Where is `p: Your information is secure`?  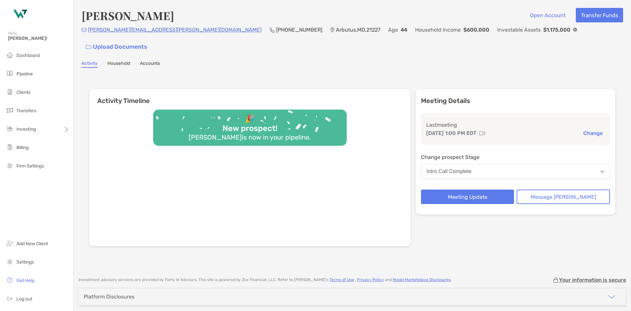 p: Your information is secure is located at coordinates (592, 279).